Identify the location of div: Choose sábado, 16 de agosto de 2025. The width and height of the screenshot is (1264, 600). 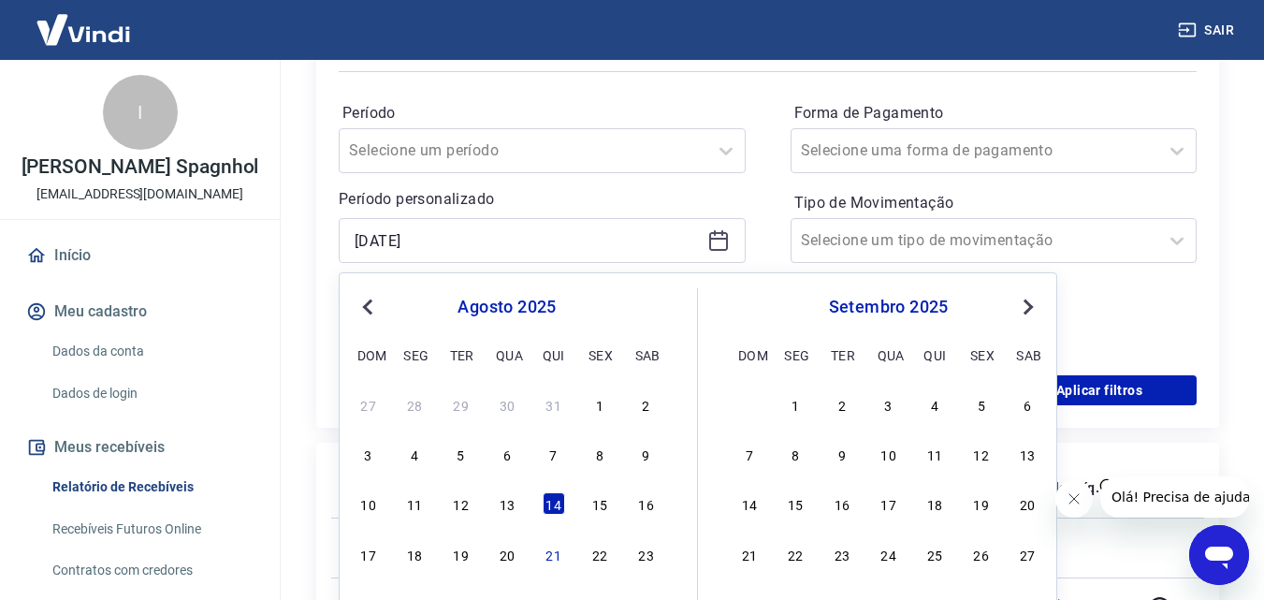
(646, 503).